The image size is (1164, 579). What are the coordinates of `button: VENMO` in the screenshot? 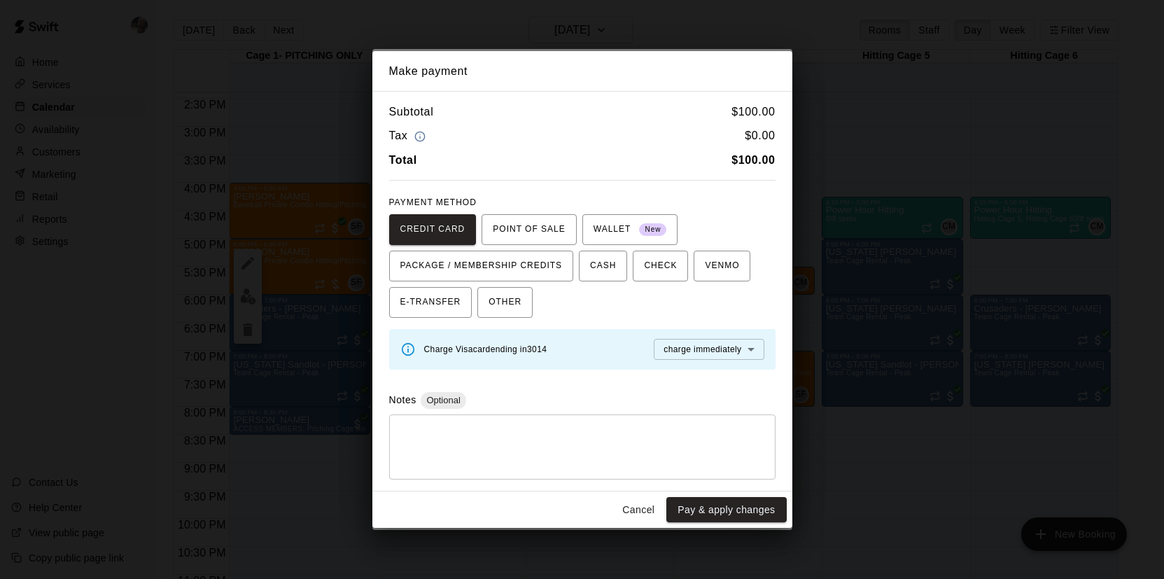 It's located at (721, 266).